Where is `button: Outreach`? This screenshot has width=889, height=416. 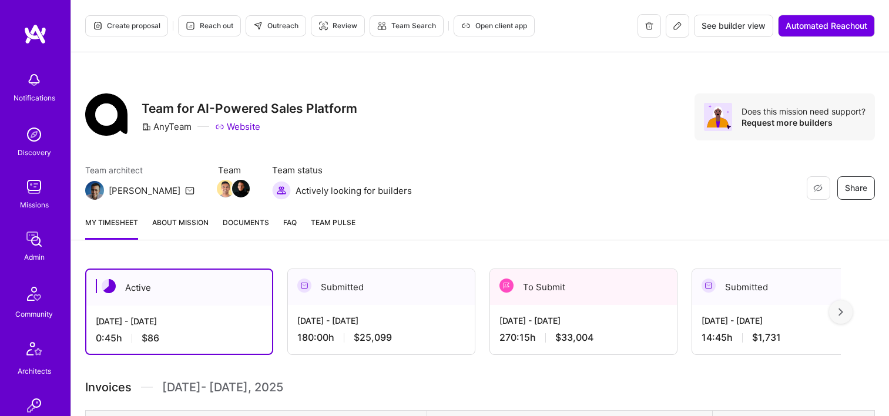
button: Outreach is located at coordinates (276, 26).